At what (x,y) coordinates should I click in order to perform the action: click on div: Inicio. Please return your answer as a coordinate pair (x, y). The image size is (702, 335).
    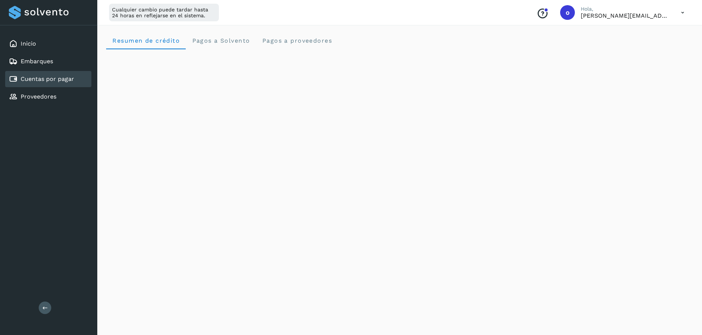
    Looking at the image, I should click on (48, 44).